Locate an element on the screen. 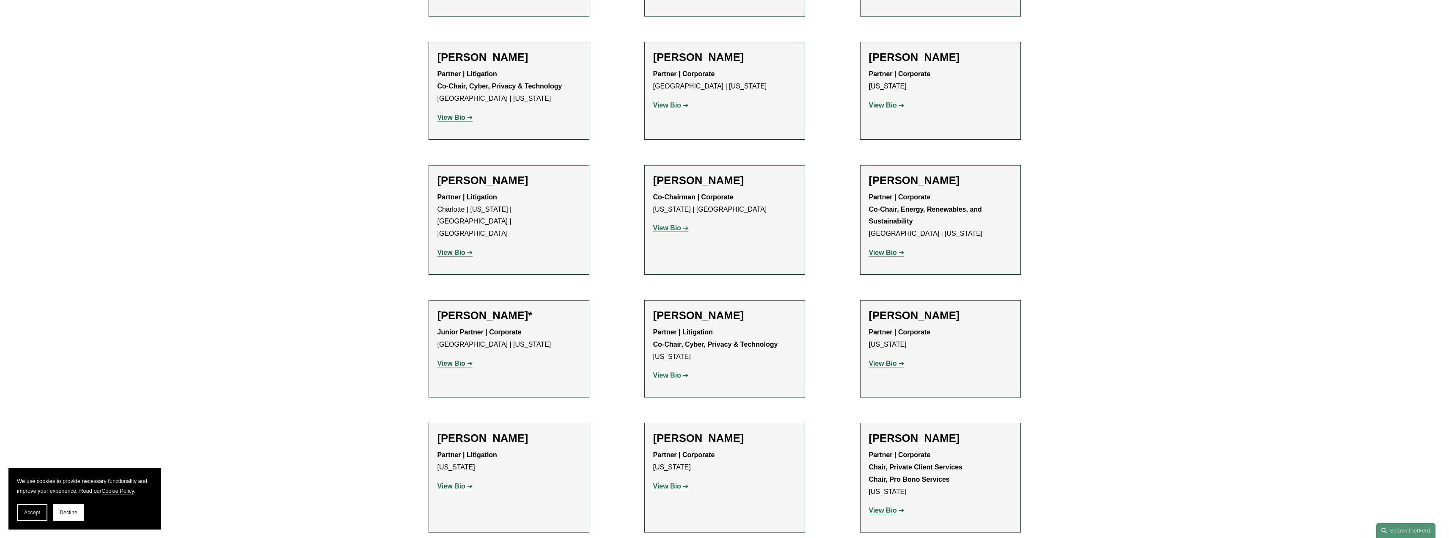 The image size is (1449, 538). strong: Junior Partner | Corporate is located at coordinates (479, 332).